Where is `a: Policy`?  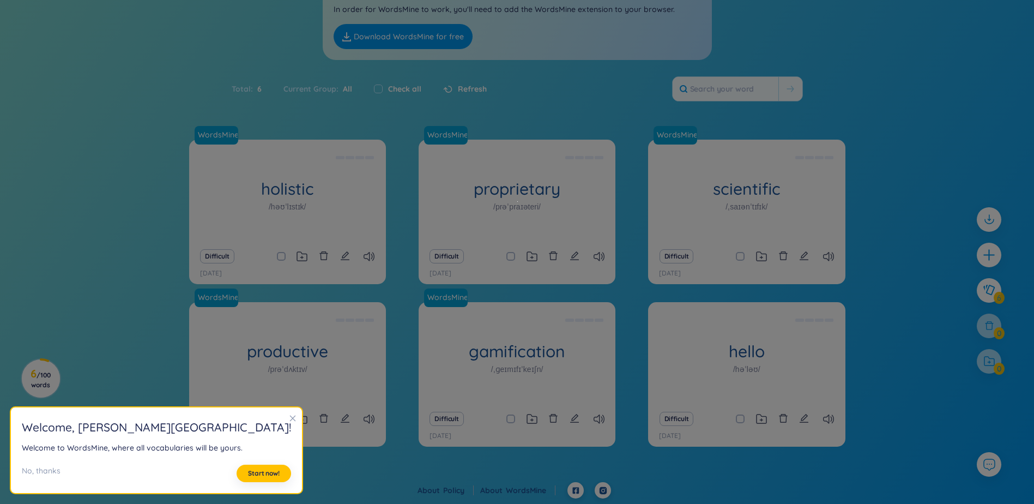 a: Policy is located at coordinates (458, 490).